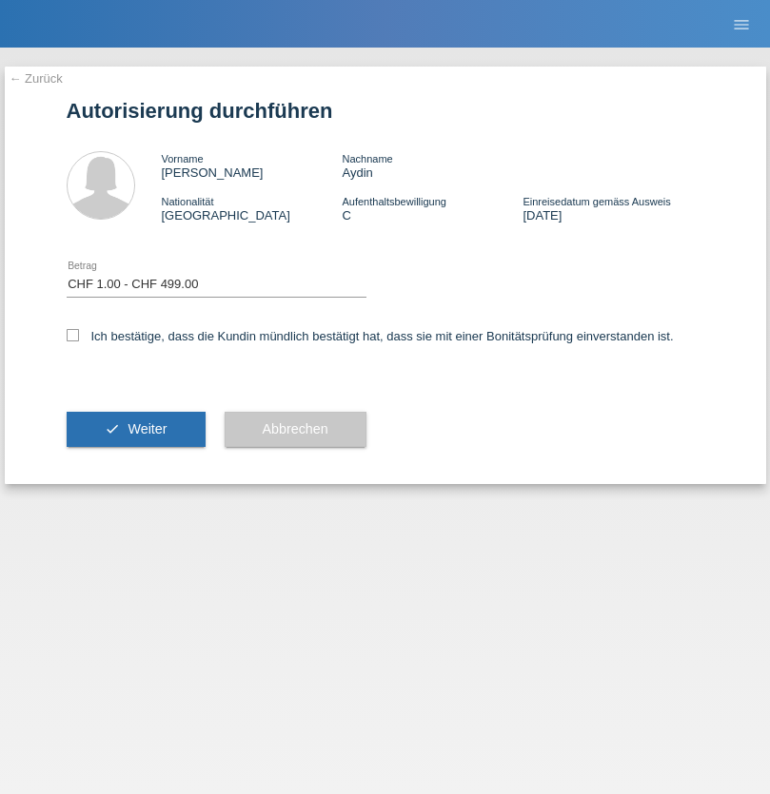 The image size is (770, 794). What do you see at coordinates (112, 429) in the screenshot?
I see `i: check` at bounding box center [112, 429].